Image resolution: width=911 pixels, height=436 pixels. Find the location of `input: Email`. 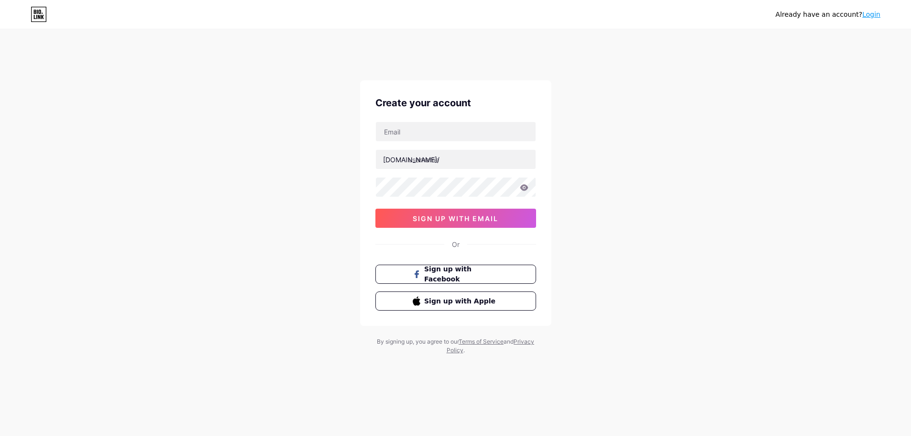

input: Email is located at coordinates (456, 132).